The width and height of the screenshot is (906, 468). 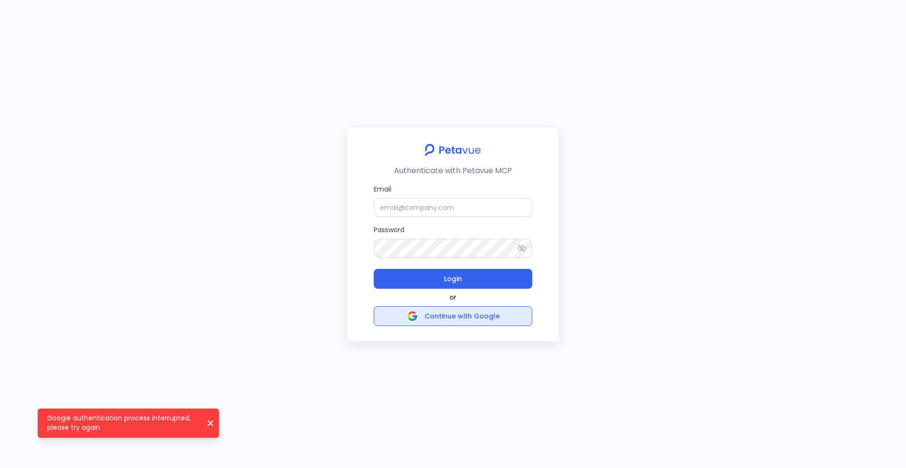 I want to click on span: or, so click(x=453, y=297).